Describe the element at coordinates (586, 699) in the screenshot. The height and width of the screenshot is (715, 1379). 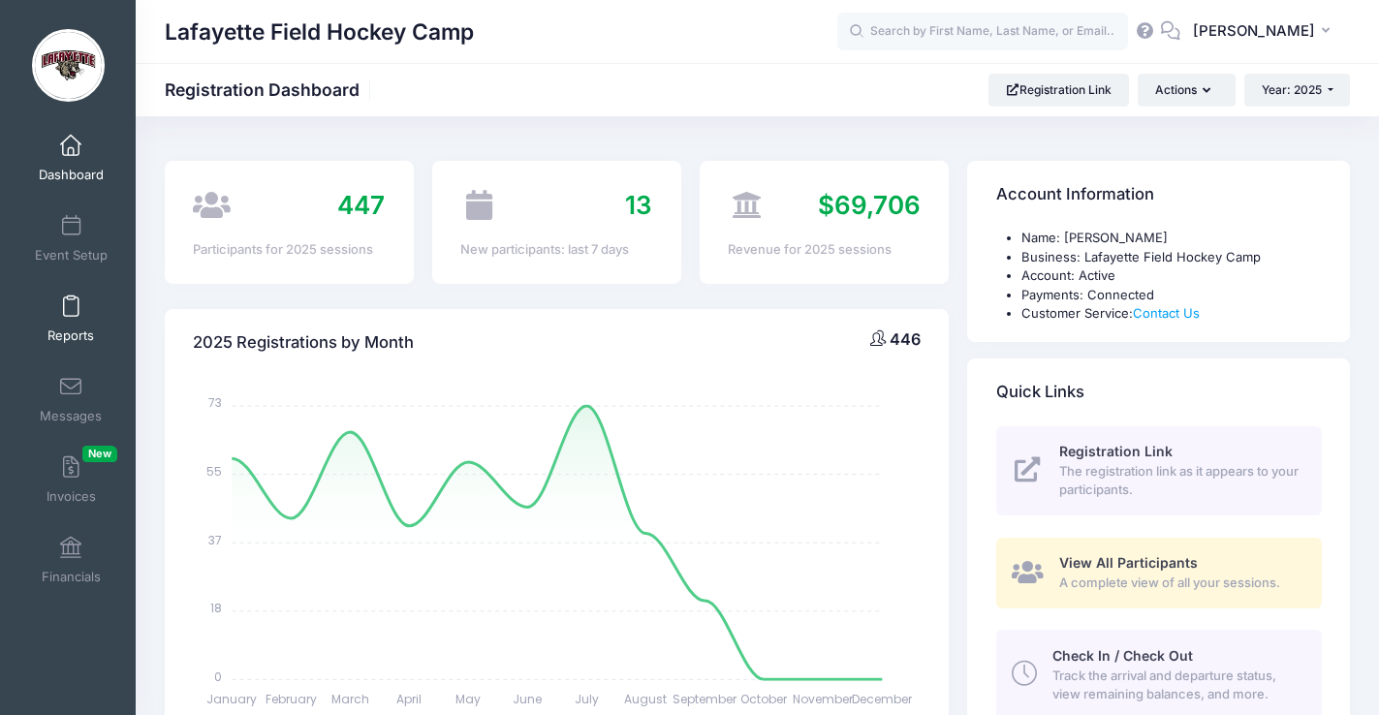
I see `tspan: July` at that location.